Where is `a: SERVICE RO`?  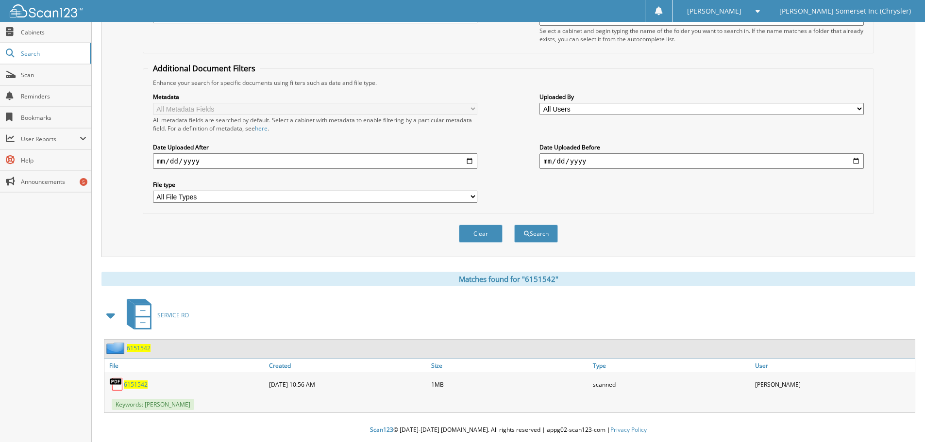 a: SERVICE RO is located at coordinates (155, 315).